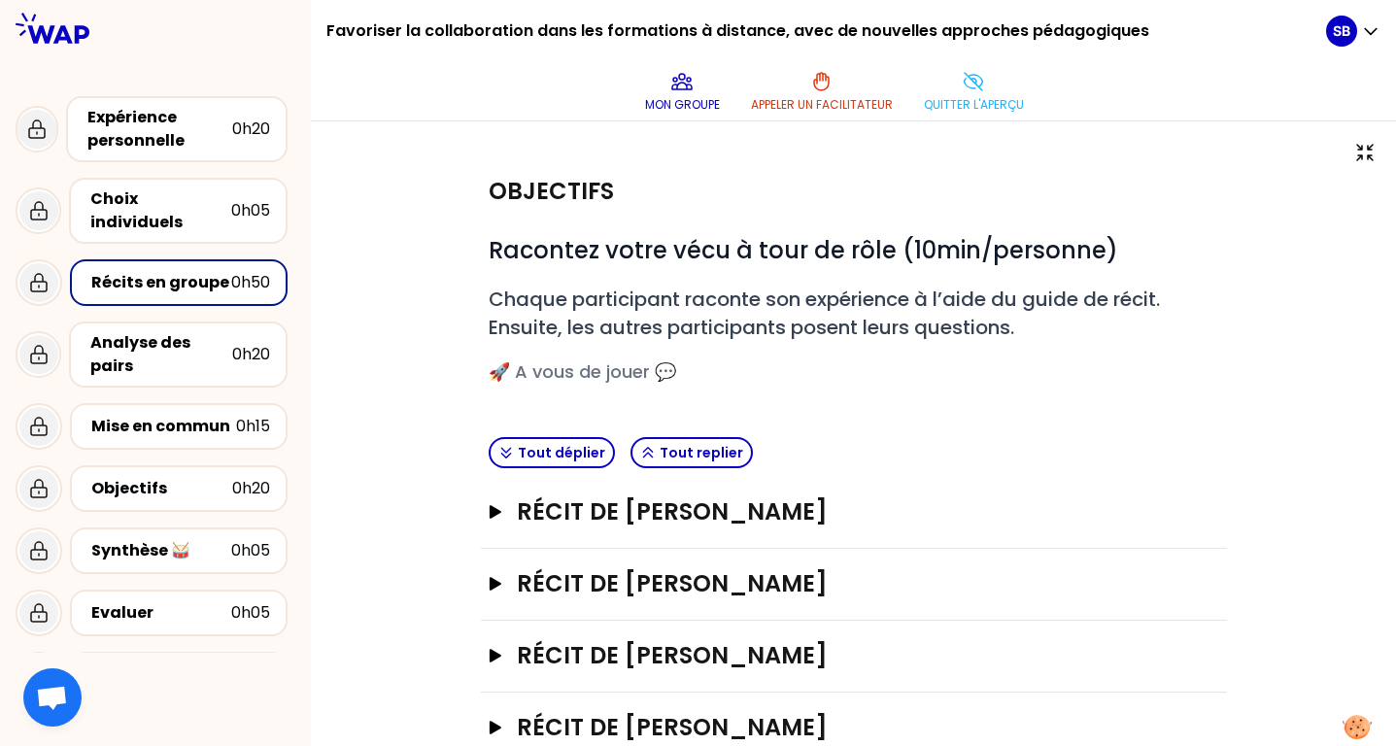 This screenshot has width=1396, height=746. Describe the element at coordinates (163, 426) in the screenshot. I see `div: Mise en commun` at that location.